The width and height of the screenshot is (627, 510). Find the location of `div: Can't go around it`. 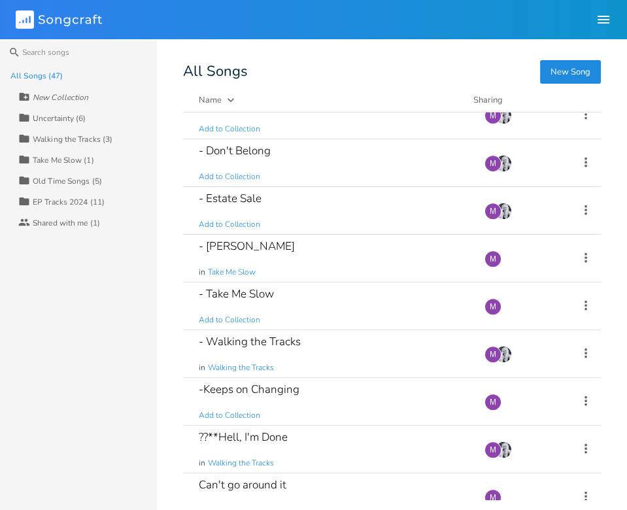

div: Can't go around it is located at coordinates (243, 485).